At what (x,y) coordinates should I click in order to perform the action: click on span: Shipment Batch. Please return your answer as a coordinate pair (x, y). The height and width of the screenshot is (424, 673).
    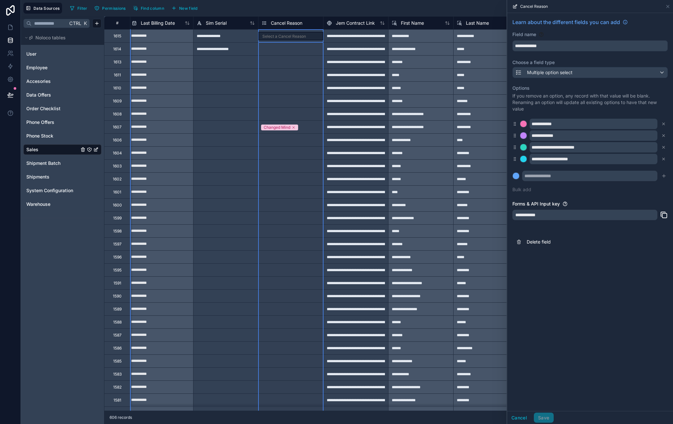
    Looking at the image, I should click on (43, 163).